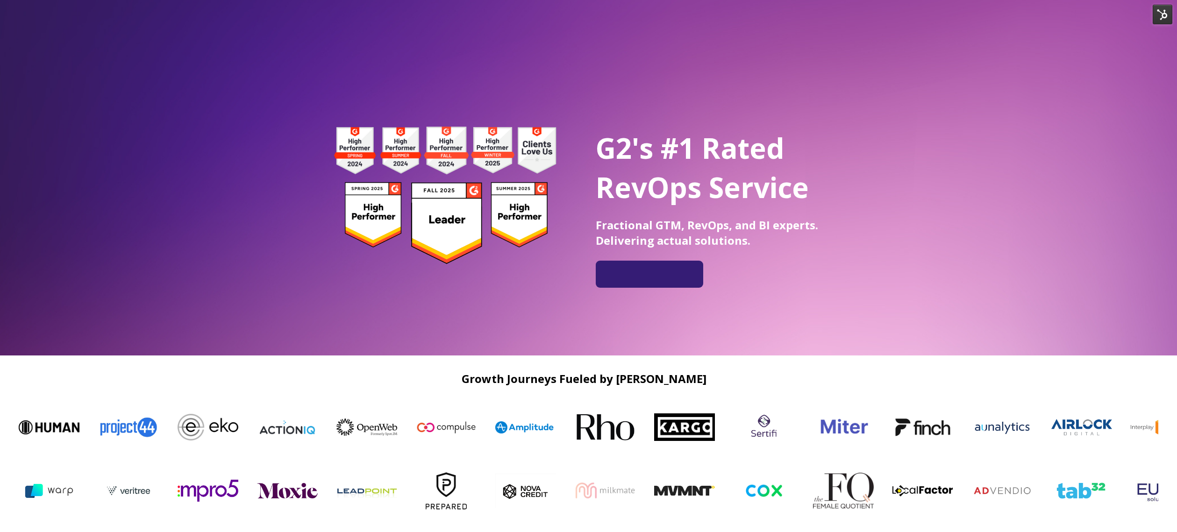 The width and height of the screenshot is (1177, 532). I want to click on img: Human, so click(47, 428).